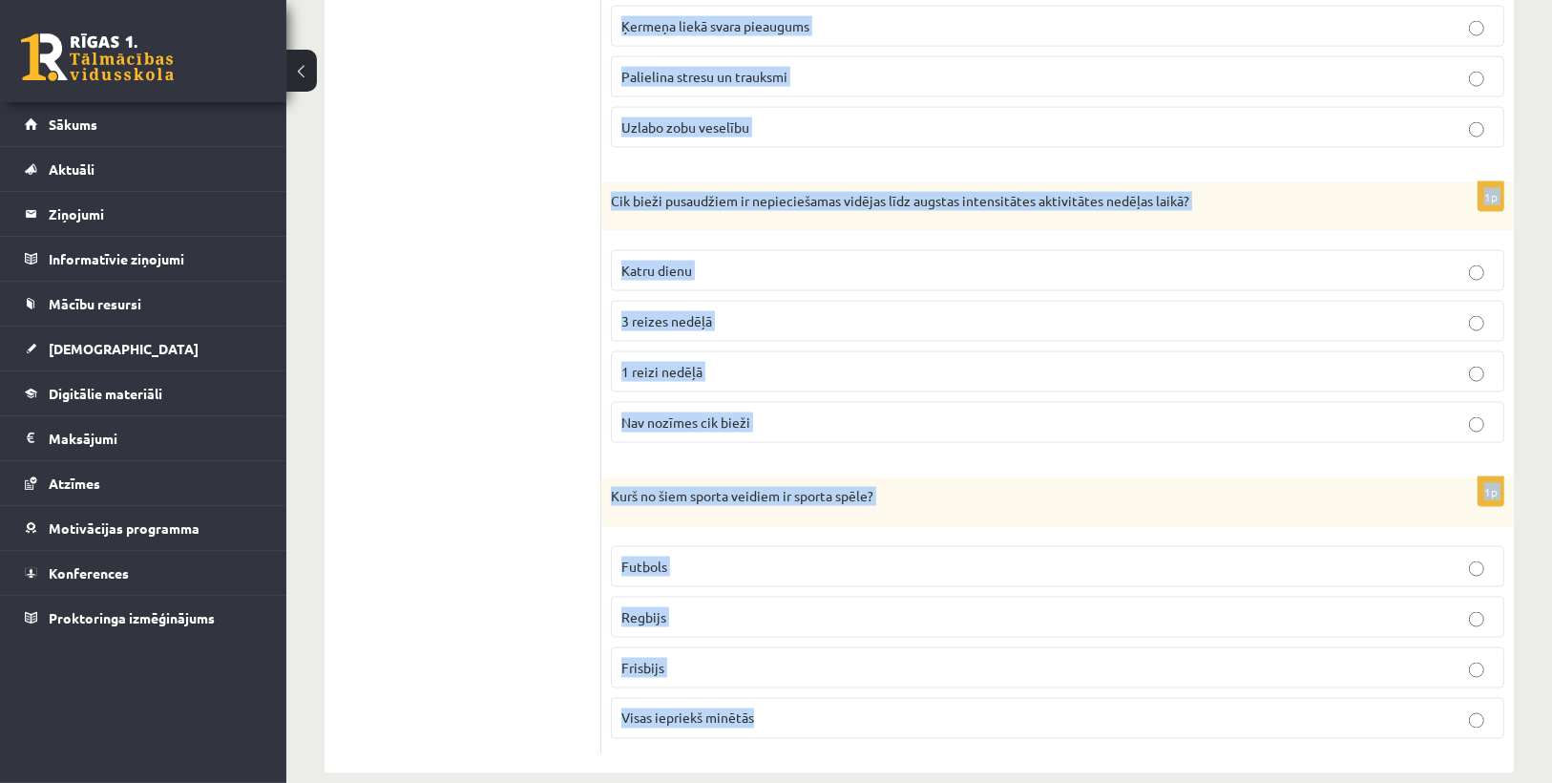  Describe the element at coordinates (666, 321) in the screenshot. I see `span: 3 reizes nedēļā` at that location.